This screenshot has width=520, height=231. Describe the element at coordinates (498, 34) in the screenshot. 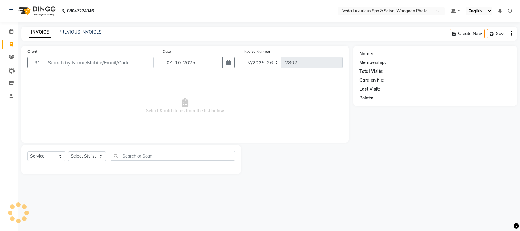

I see `button: Save` at that location.